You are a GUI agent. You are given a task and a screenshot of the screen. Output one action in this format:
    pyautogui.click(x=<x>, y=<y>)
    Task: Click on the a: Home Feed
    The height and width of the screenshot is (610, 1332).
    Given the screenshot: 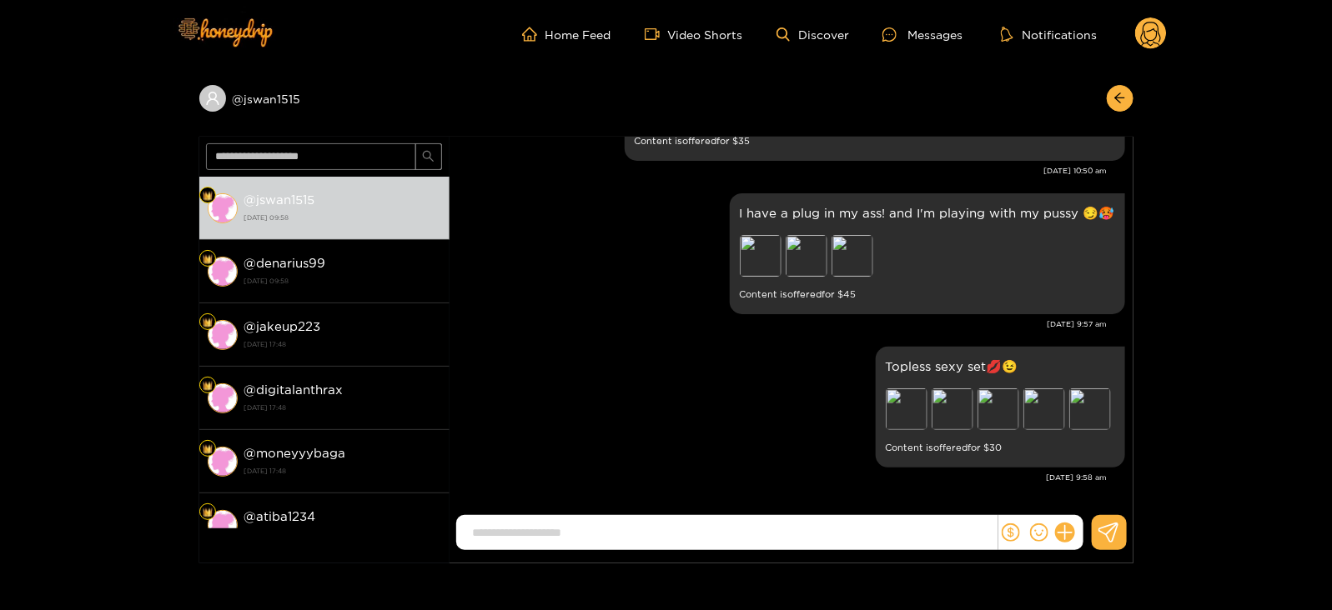 What is the action you would take?
    pyautogui.click(x=566, y=34)
    